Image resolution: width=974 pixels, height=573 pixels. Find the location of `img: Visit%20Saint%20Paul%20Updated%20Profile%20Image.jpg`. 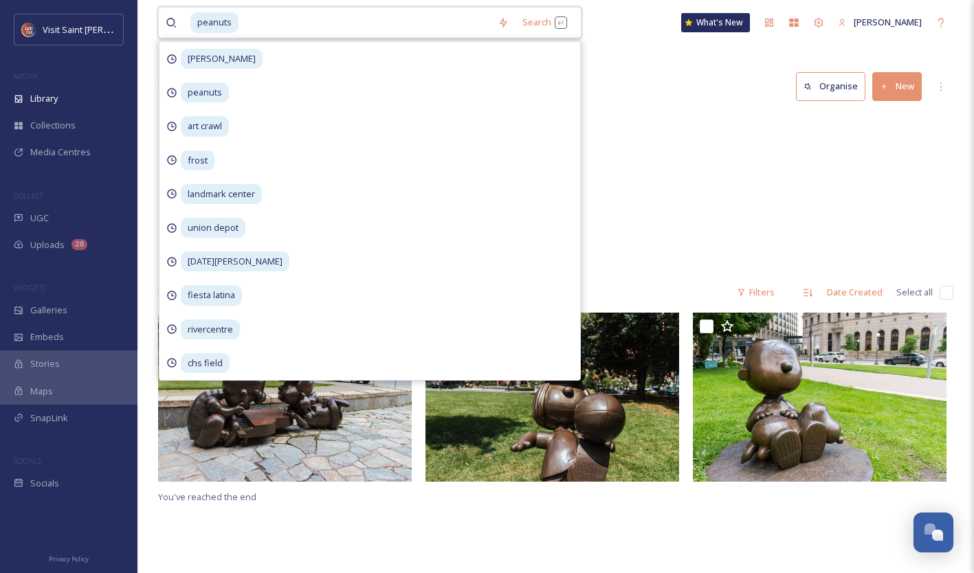

img: Visit%20Saint%20Paul%20Updated%20Profile%20Image.jpg is located at coordinates (29, 30).